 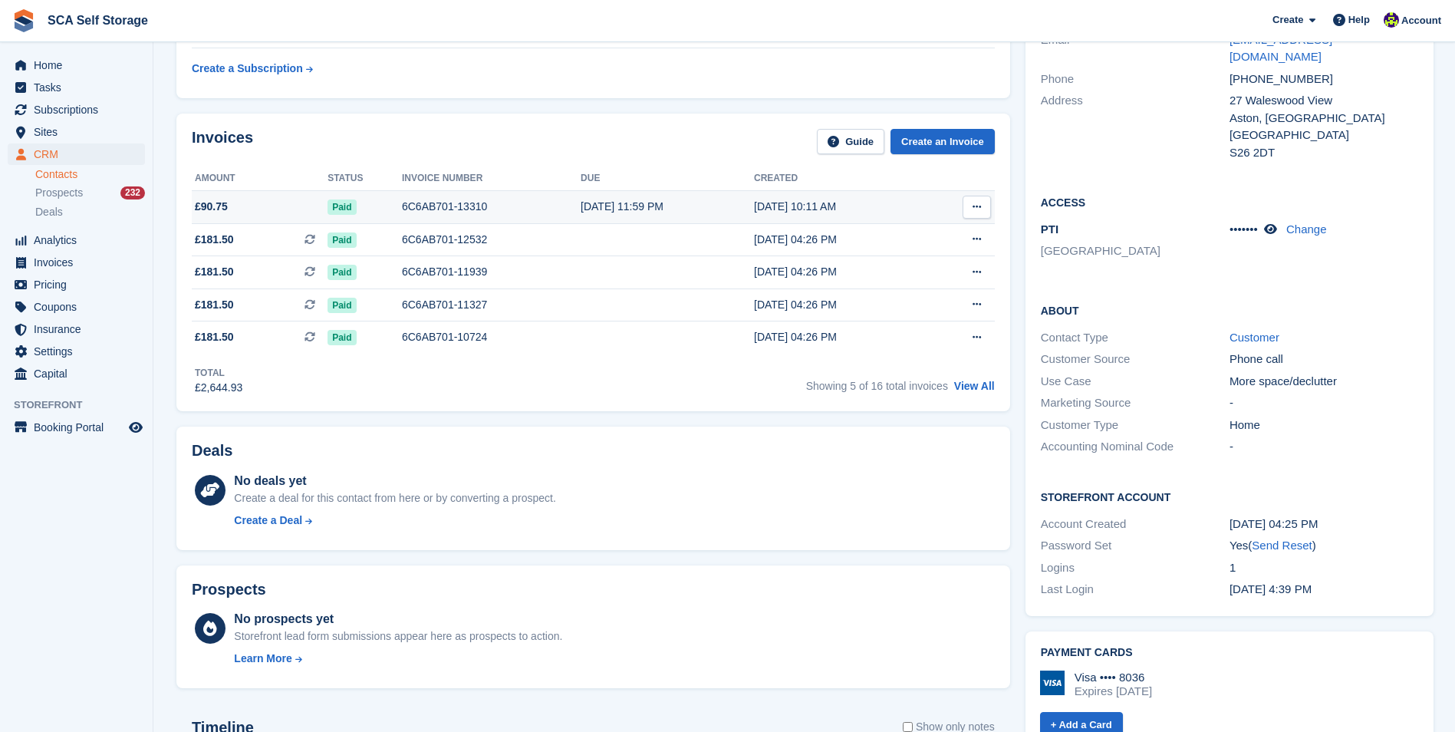 What do you see at coordinates (398, 658) in the screenshot?
I see `a: Learn More` at bounding box center [398, 658].